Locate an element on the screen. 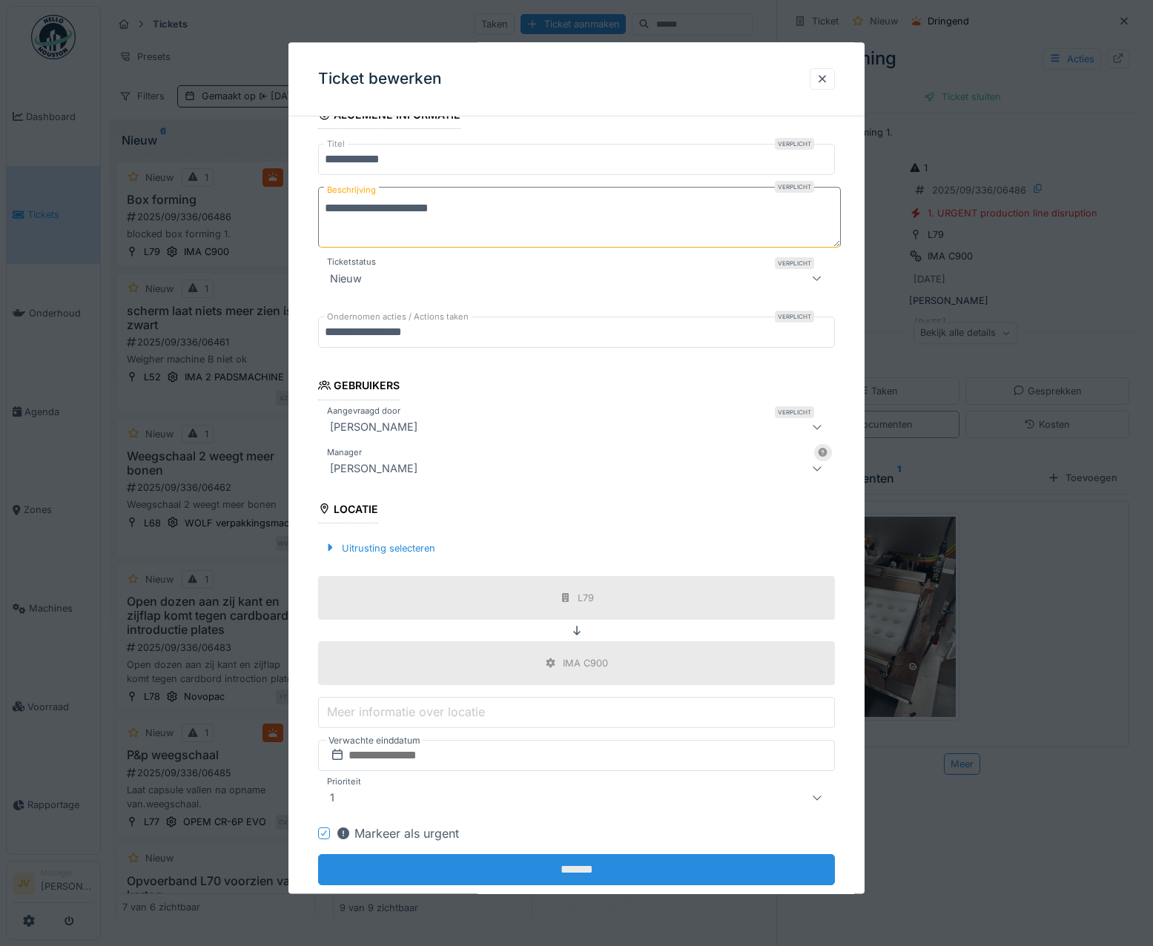 The width and height of the screenshot is (1153, 946). label: Beschrijving is located at coordinates (352, 191).